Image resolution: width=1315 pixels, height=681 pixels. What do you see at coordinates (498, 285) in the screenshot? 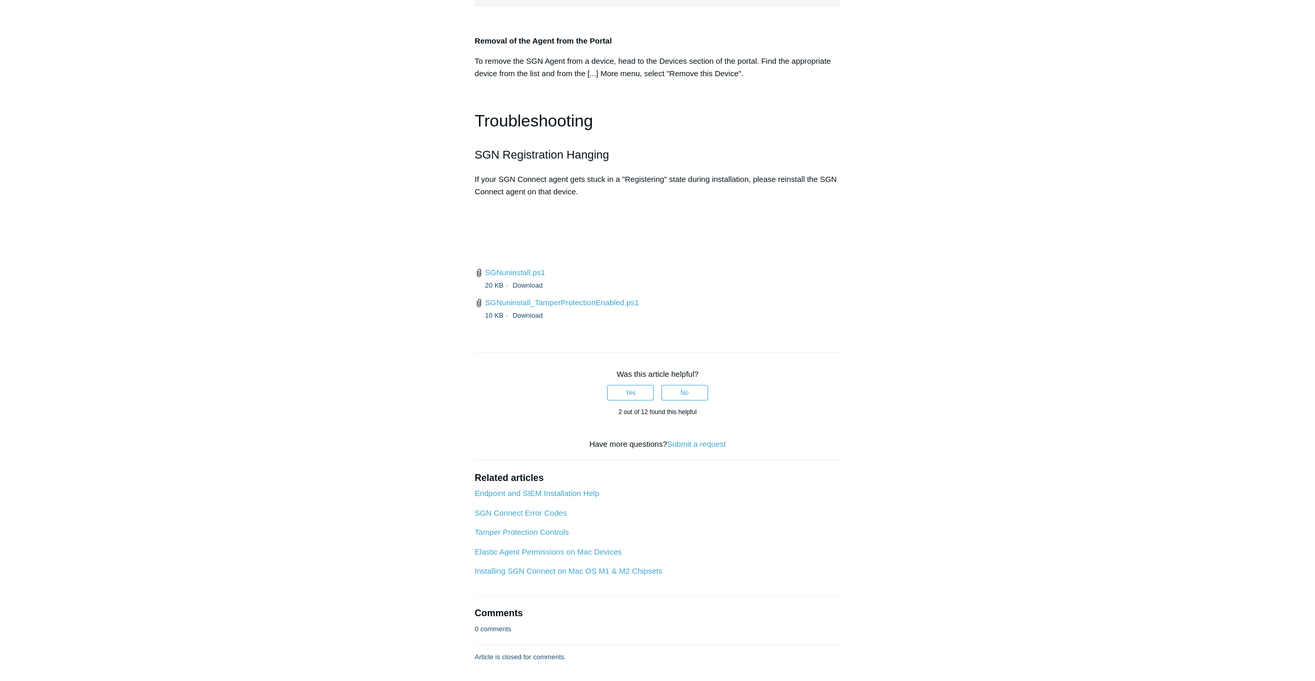
I see `span: 20 KB` at bounding box center [498, 285].